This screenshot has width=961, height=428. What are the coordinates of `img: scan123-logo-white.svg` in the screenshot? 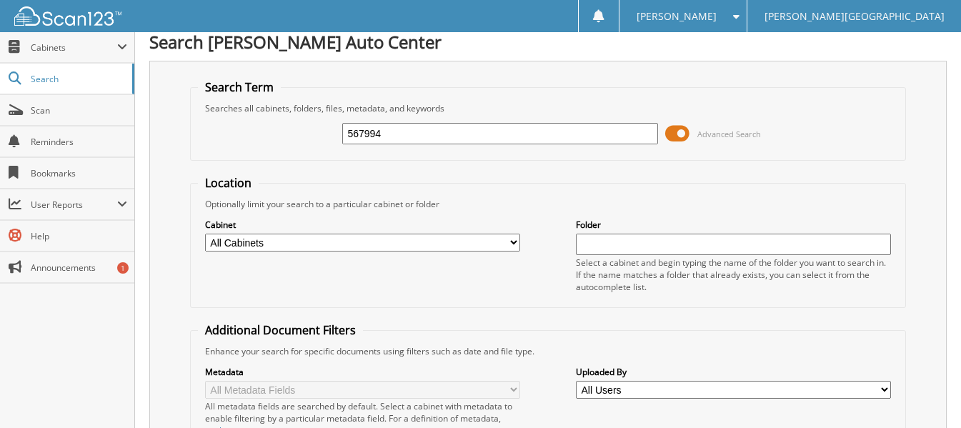 It's located at (68, 16).